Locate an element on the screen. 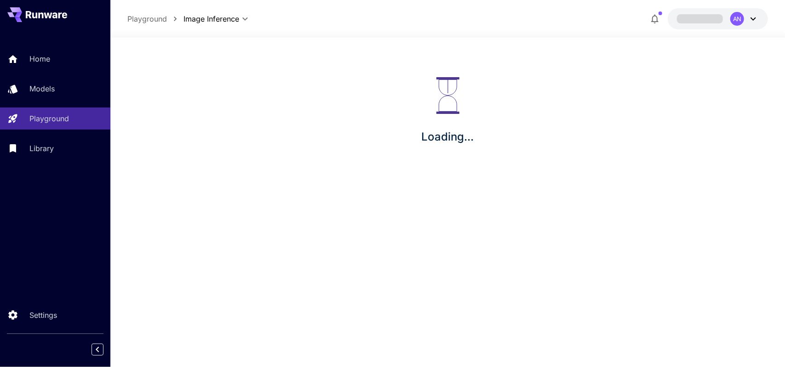 This screenshot has width=785, height=367. nav: breadcrumb is located at coordinates (155, 19).